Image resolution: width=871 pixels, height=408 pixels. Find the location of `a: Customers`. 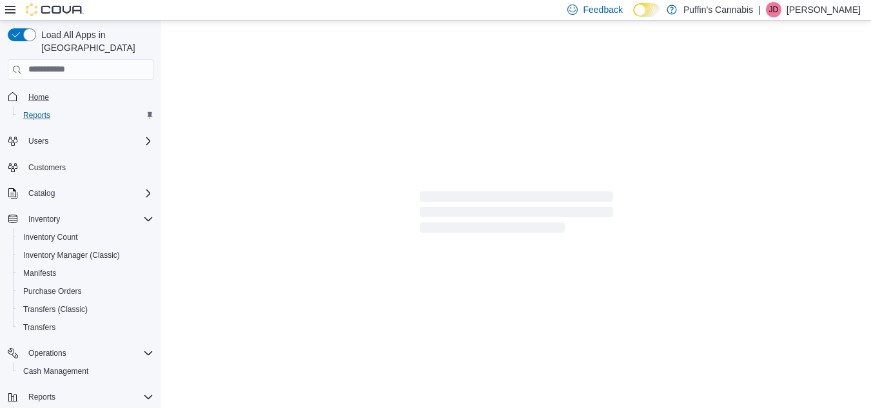

a: Customers is located at coordinates (47, 168).